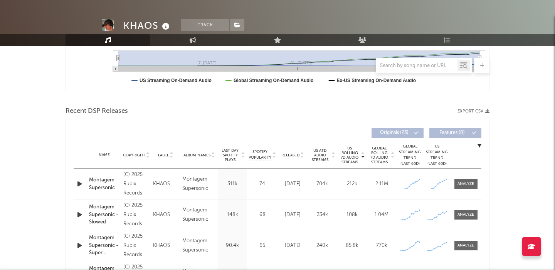 Image resolution: width=555 pixels, height=270 pixels. I want to click on div: 770k, so click(382, 246).